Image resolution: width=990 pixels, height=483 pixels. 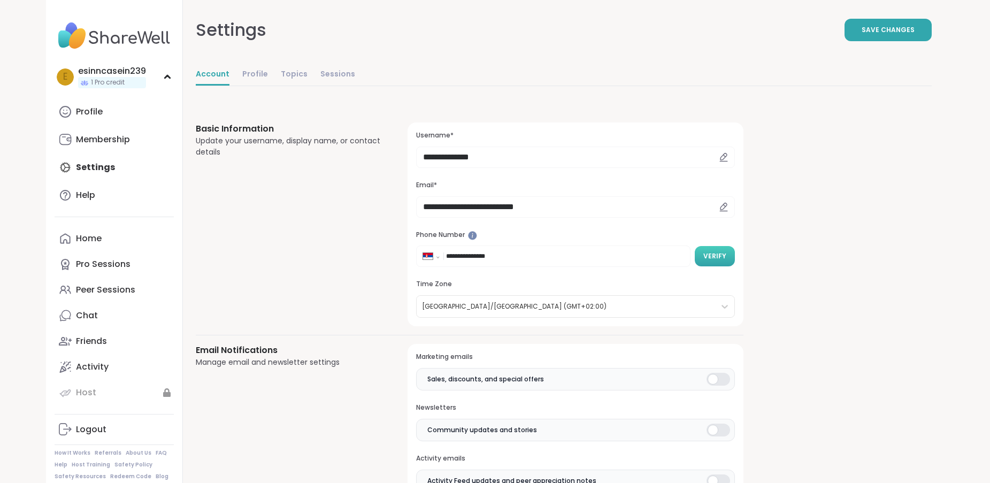 I want to click on div: Membership, so click(x=103, y=140).